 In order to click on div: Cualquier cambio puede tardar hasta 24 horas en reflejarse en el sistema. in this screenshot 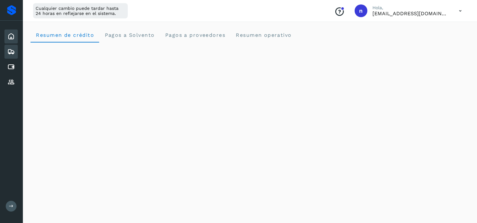, I will do `click(80, 11)`.